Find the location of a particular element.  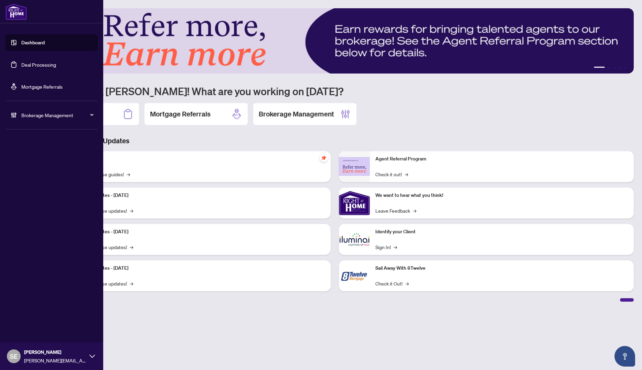

p: Agent Referral Program is located at coordinates (501, 159).